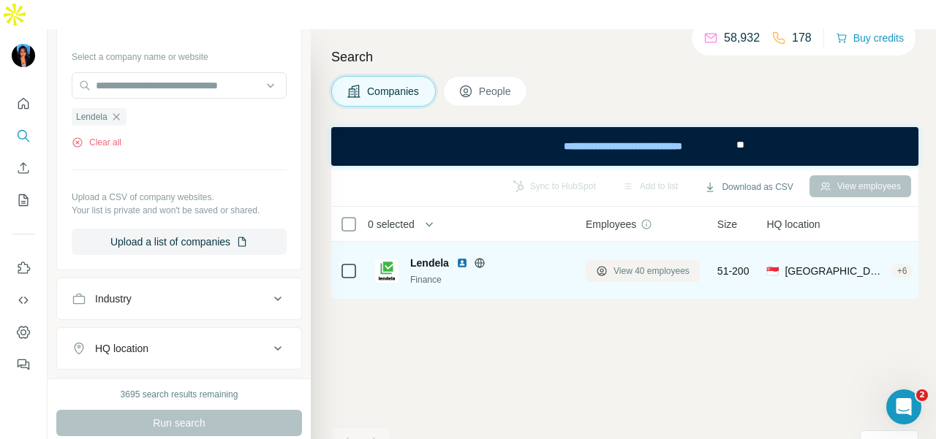  What do you see at coordinates (922, 395) in the screenshot?
I see `span: 2` at bounding box center [922, 395].